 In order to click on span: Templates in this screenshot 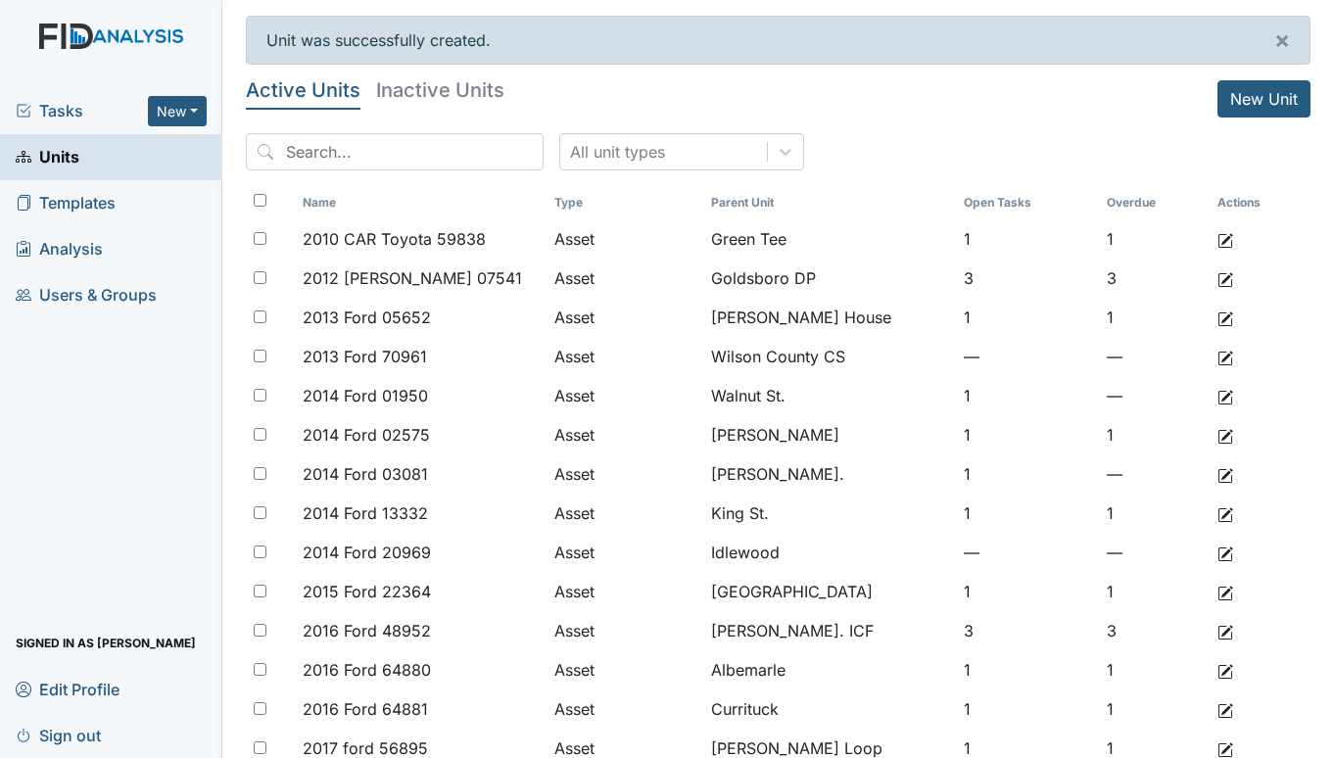, I will do `click(66, 203)`.